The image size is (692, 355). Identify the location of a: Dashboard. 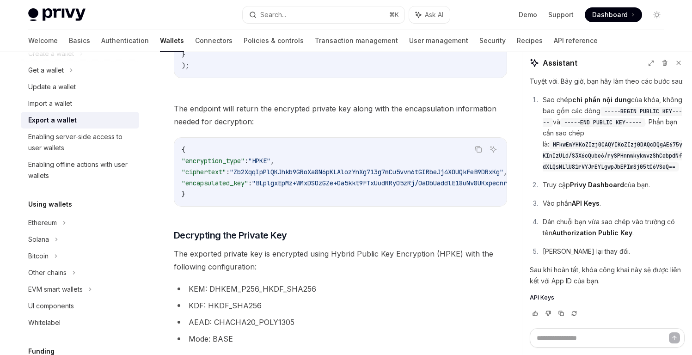
(613, 15).